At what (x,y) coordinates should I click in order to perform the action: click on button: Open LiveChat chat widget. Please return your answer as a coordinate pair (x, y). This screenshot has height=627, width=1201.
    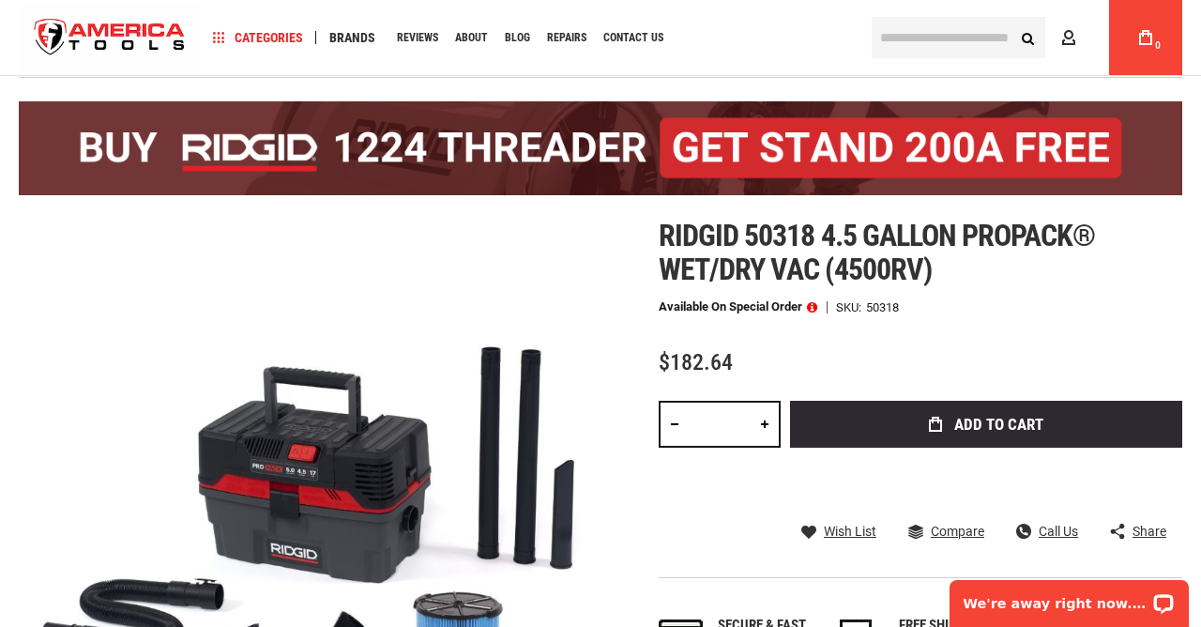
    Looking at the image, I should click on (227, 36).